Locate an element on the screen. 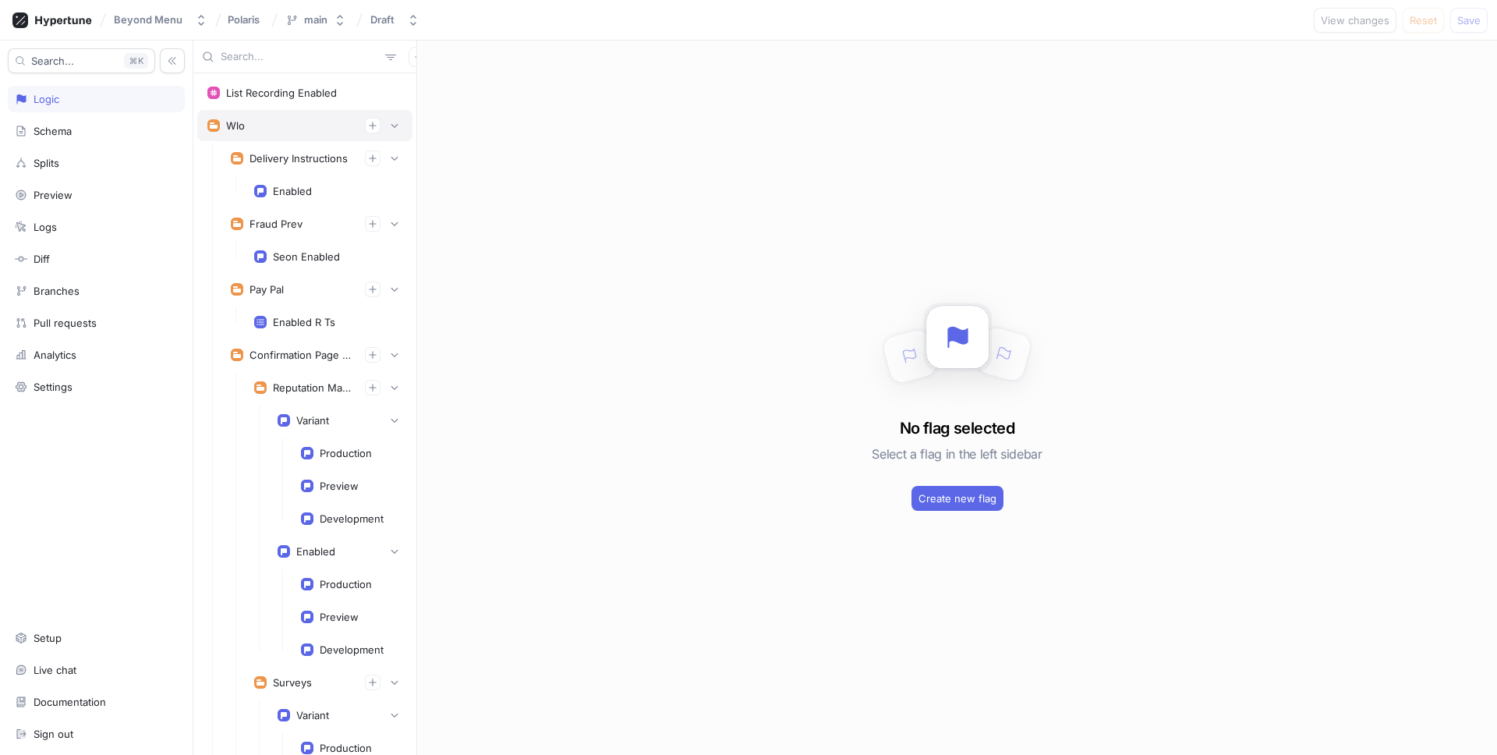  button: Reset is located at coordinates (1423, 20).